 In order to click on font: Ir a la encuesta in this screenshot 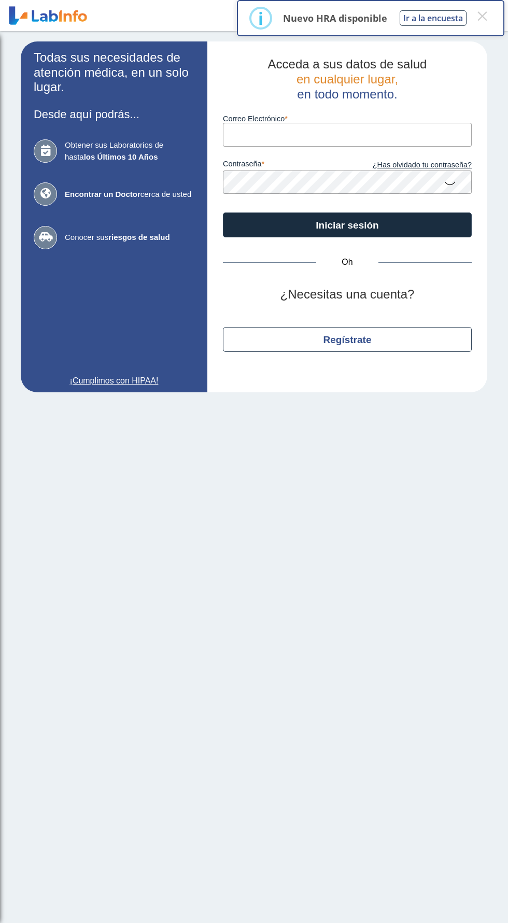, I will do `click(433, 18)`.